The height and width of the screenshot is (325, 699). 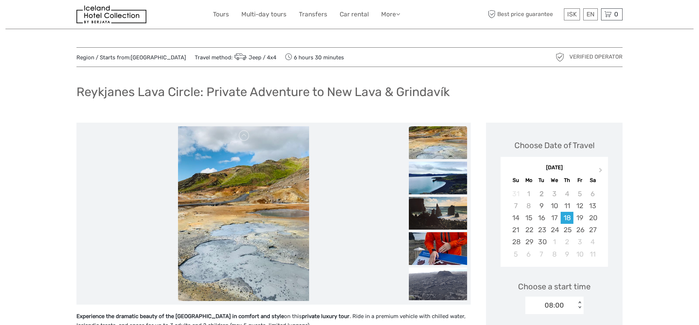 I want to click on div: EN, so click(x=590, y=14).